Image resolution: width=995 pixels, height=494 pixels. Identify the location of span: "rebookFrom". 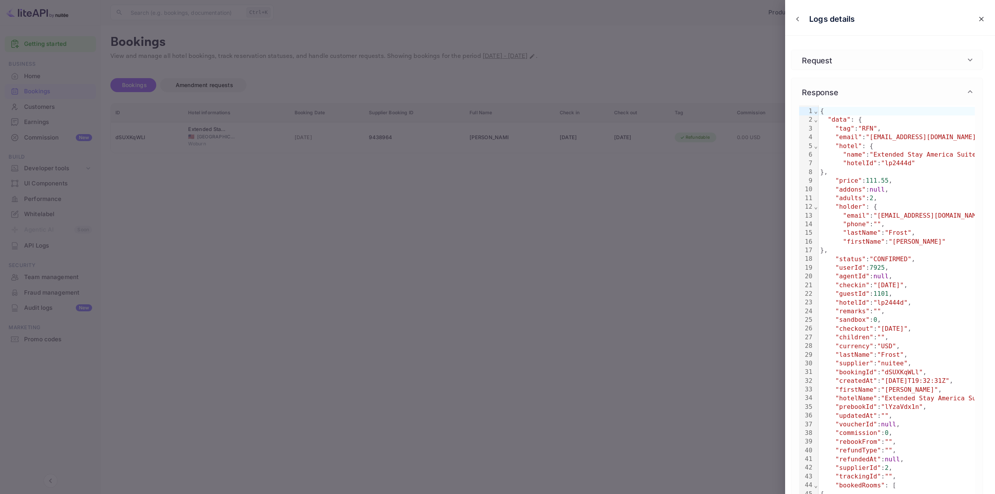
(858, 442).